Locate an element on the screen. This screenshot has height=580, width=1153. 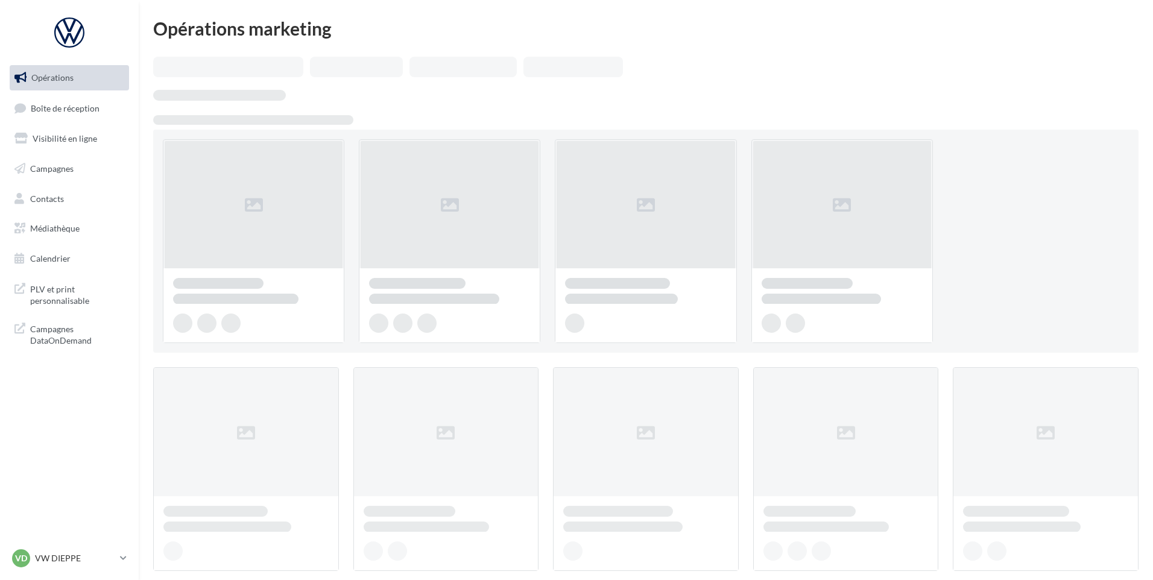
span: VD is located at coordinates (21, 558).